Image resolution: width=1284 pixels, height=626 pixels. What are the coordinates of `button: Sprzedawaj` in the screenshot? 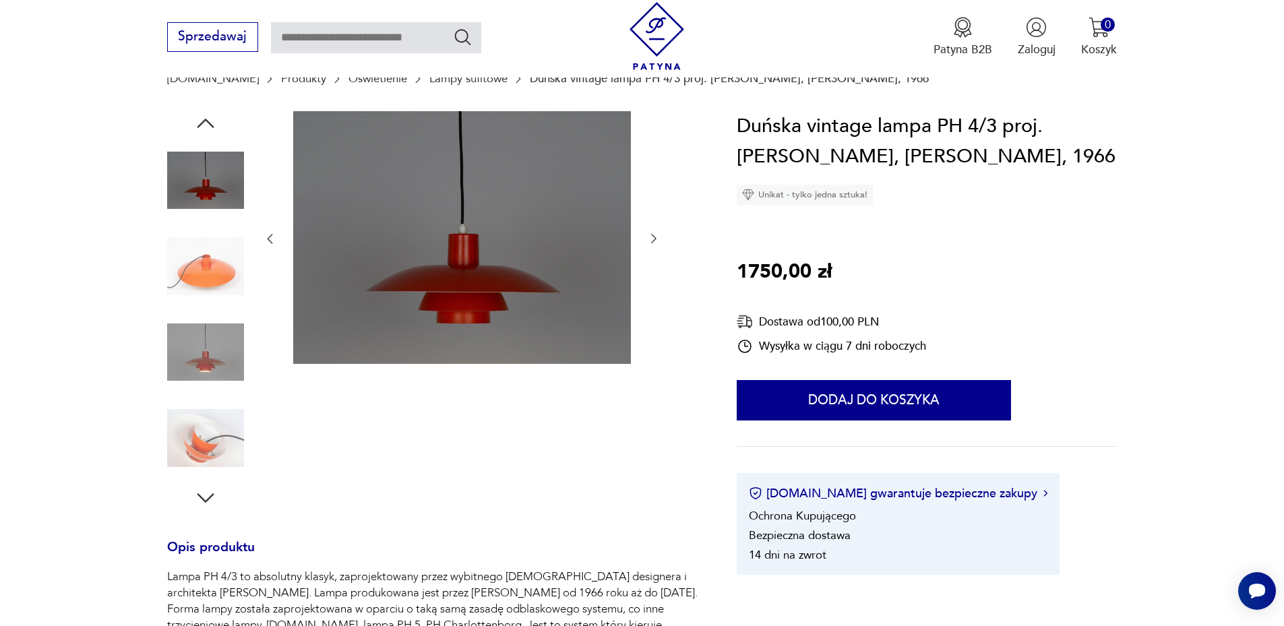 It's located at (212, 37).